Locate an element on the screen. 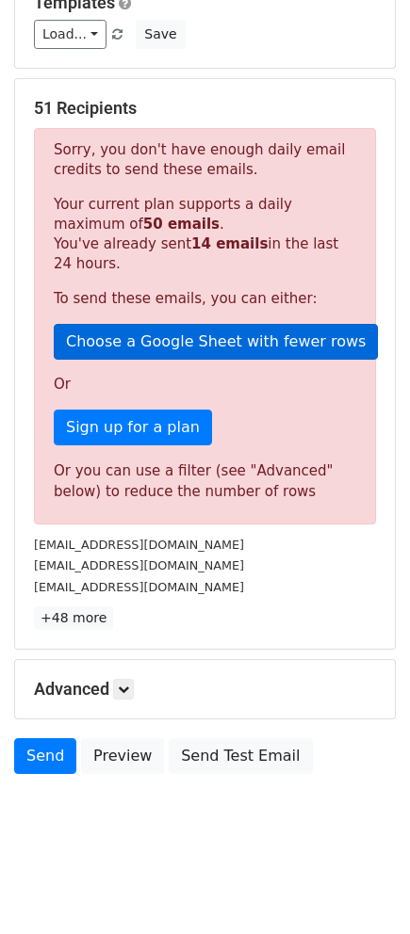 The width and height of the screenshot is (410, 934). a: +48 more is located at coordinates (73, 618).